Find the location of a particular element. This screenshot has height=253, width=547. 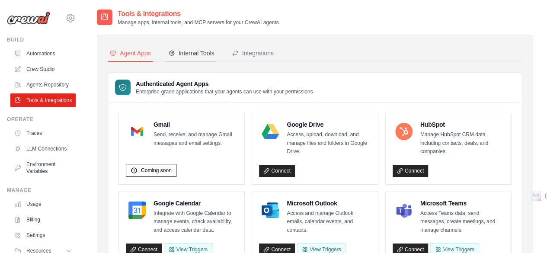

p: Send, receive, and manage Gmail messages and email settings. is located at coordinates (195, 139).